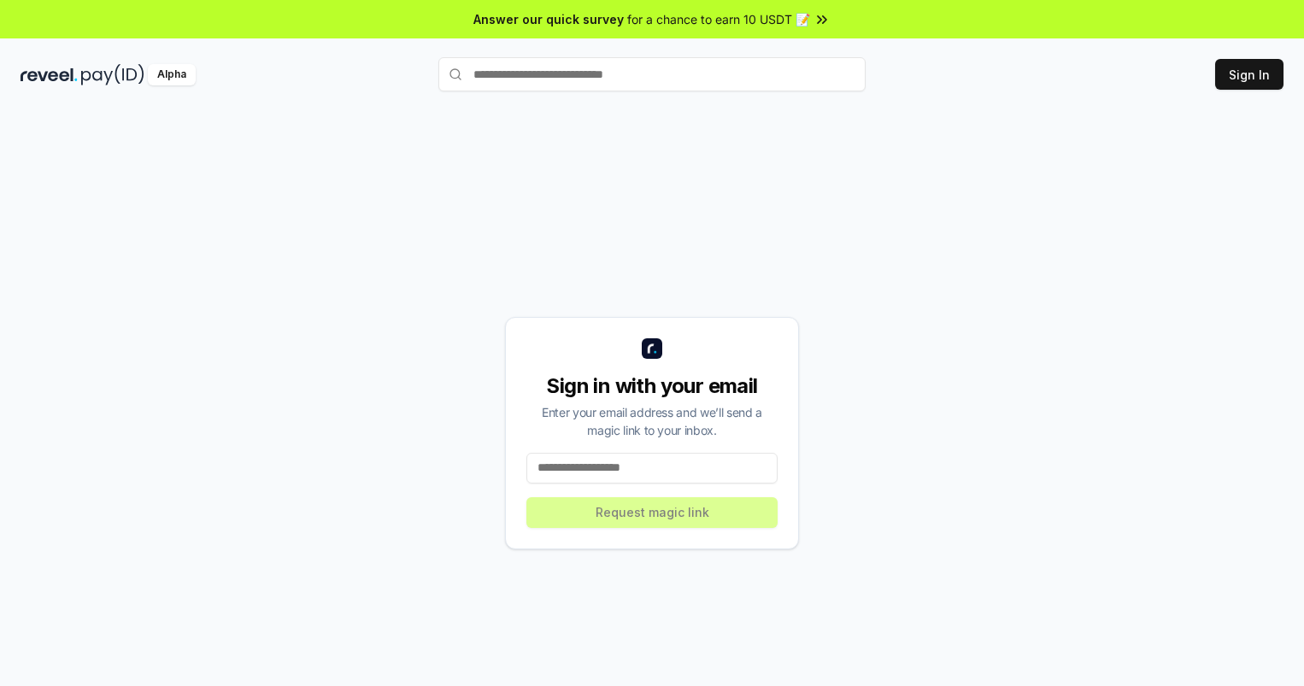 The image size is (1304, 686). Describe the element at coordinates (172, 74) in the screenshot. I see `div: Alpha` at that location.